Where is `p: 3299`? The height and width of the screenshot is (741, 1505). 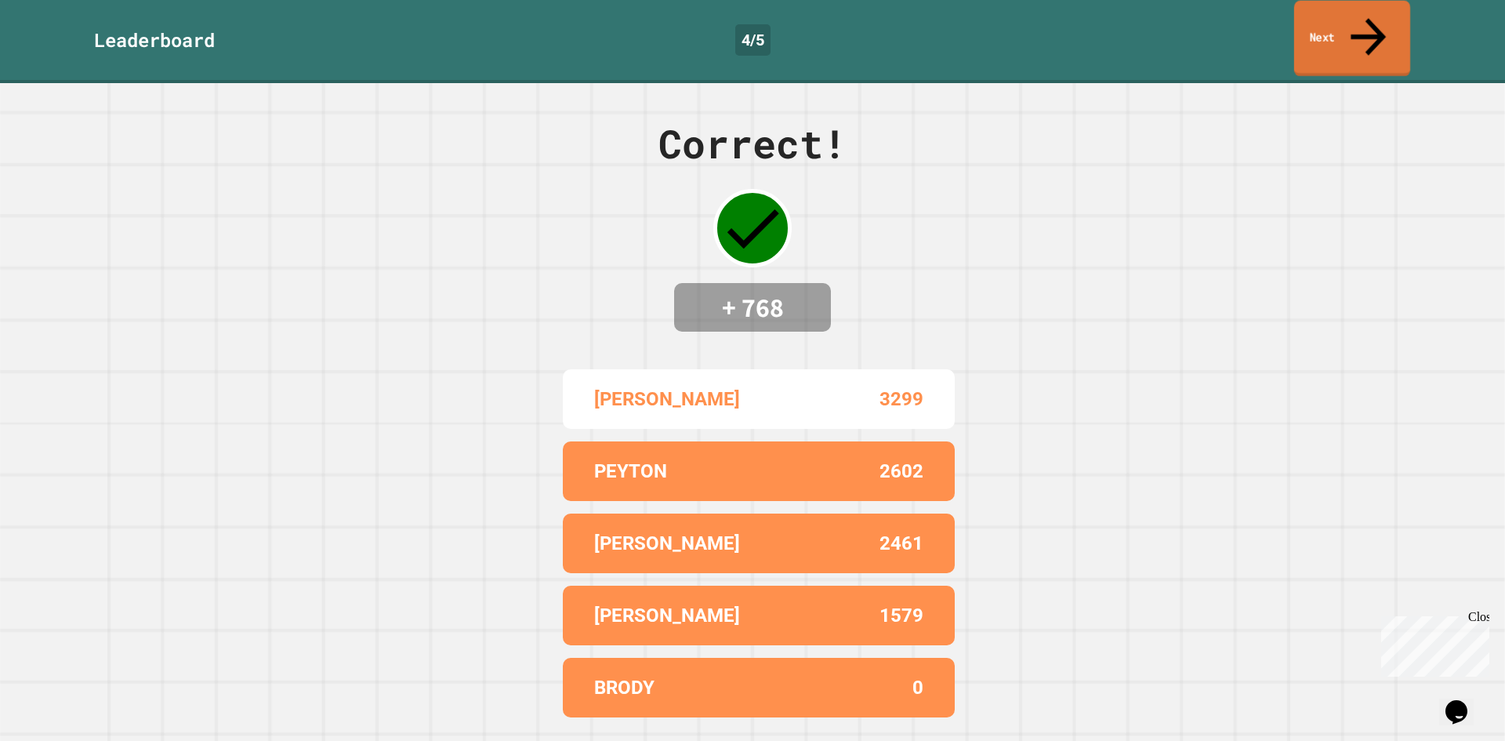
p: 3299 is located at coordinates (901, 399).